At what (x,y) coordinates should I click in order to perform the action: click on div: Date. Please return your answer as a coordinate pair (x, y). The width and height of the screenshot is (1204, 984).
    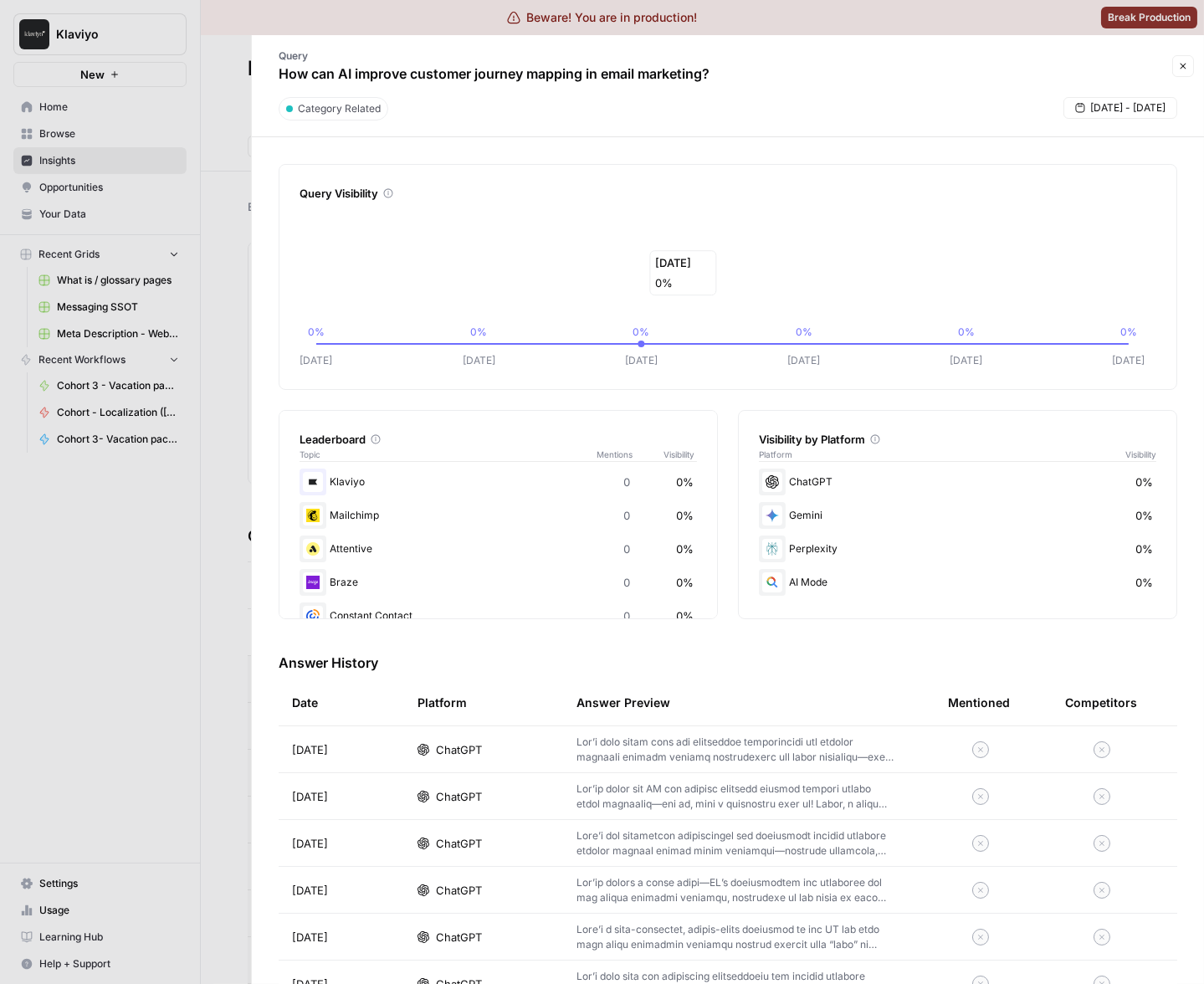
    Looking at the image, I should click on (305, 702).